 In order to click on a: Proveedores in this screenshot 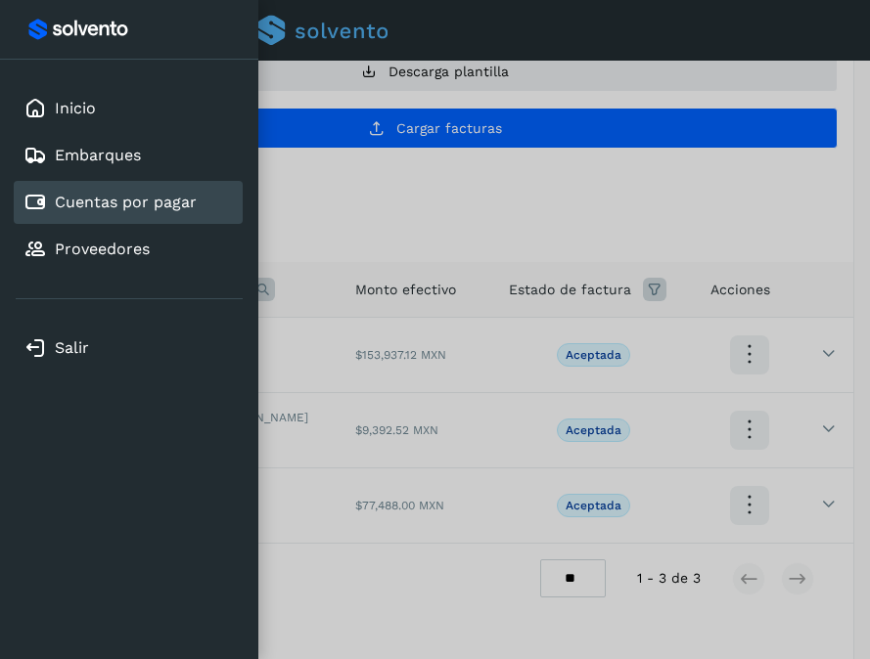, I will do `click(102, 248)`.